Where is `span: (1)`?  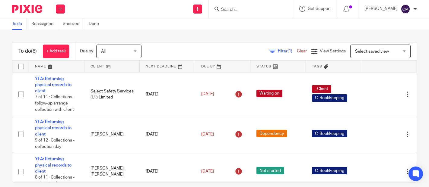
span: (1) is located at coordinates (290, 51).